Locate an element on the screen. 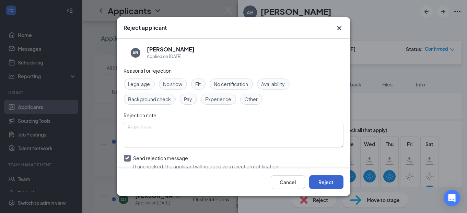 This screenshot has height=213, width=467. span: Background check is located at coordinates (150, 99).